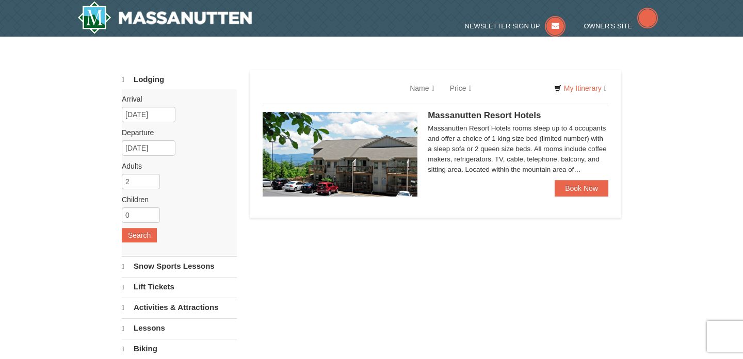 This screenshot has height=359, width=743. I want to click on label: Adults, so click(175, 166).